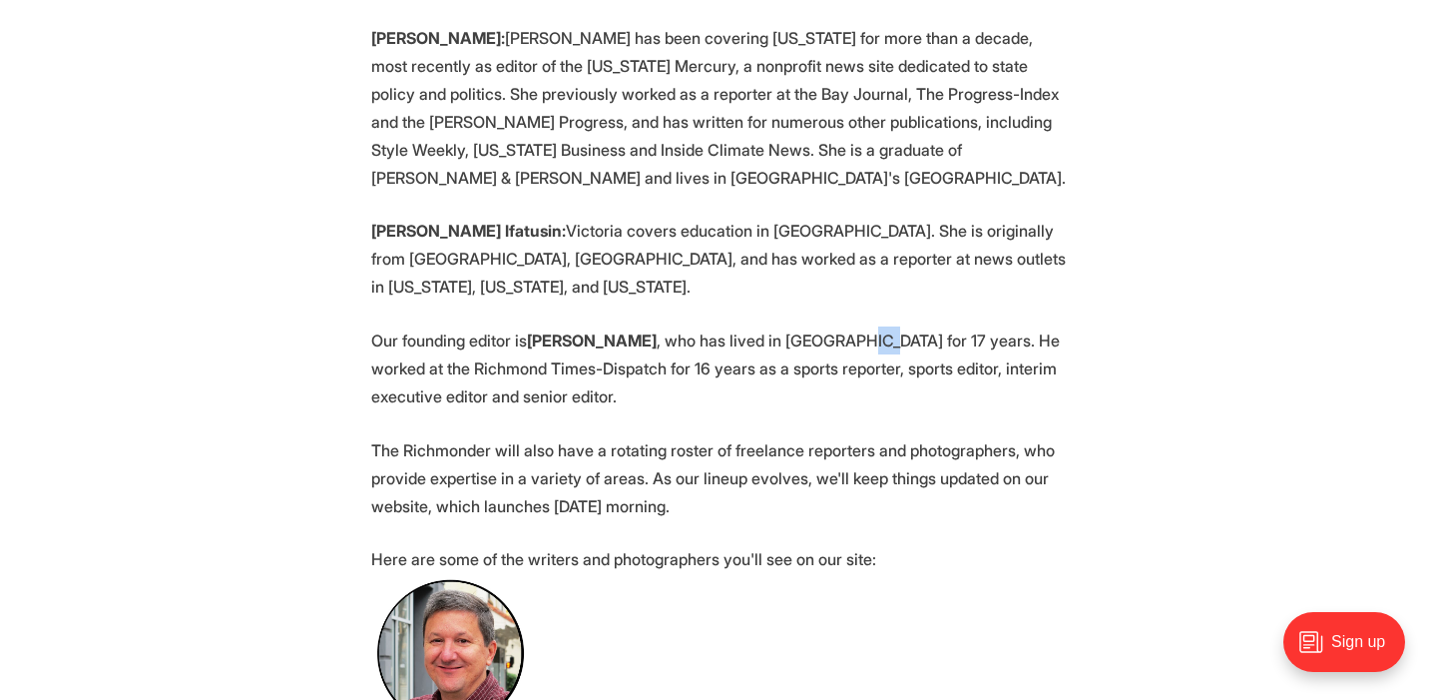 The width and height of the screenshot is (1436, 700). I want to click on p: Here are some of the writers and photographers you'll see on our site:, so click(719, 559).